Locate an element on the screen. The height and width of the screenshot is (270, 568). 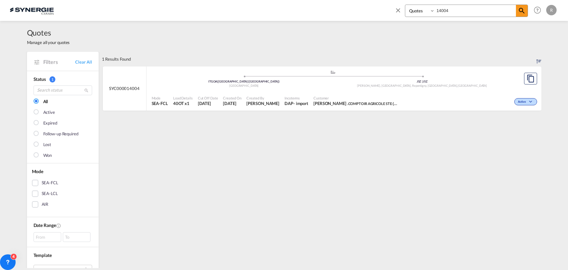
span: Help is located at coordinates (538, 10).